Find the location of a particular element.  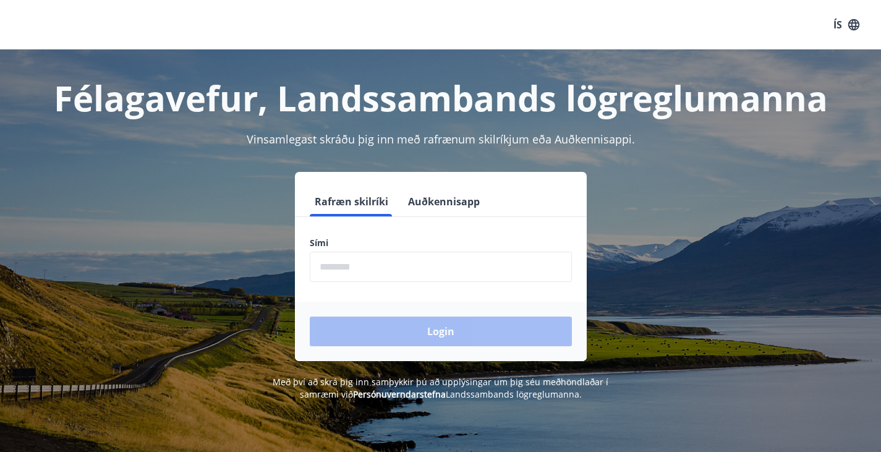

label: Sími is located at coordinates (441, 243).